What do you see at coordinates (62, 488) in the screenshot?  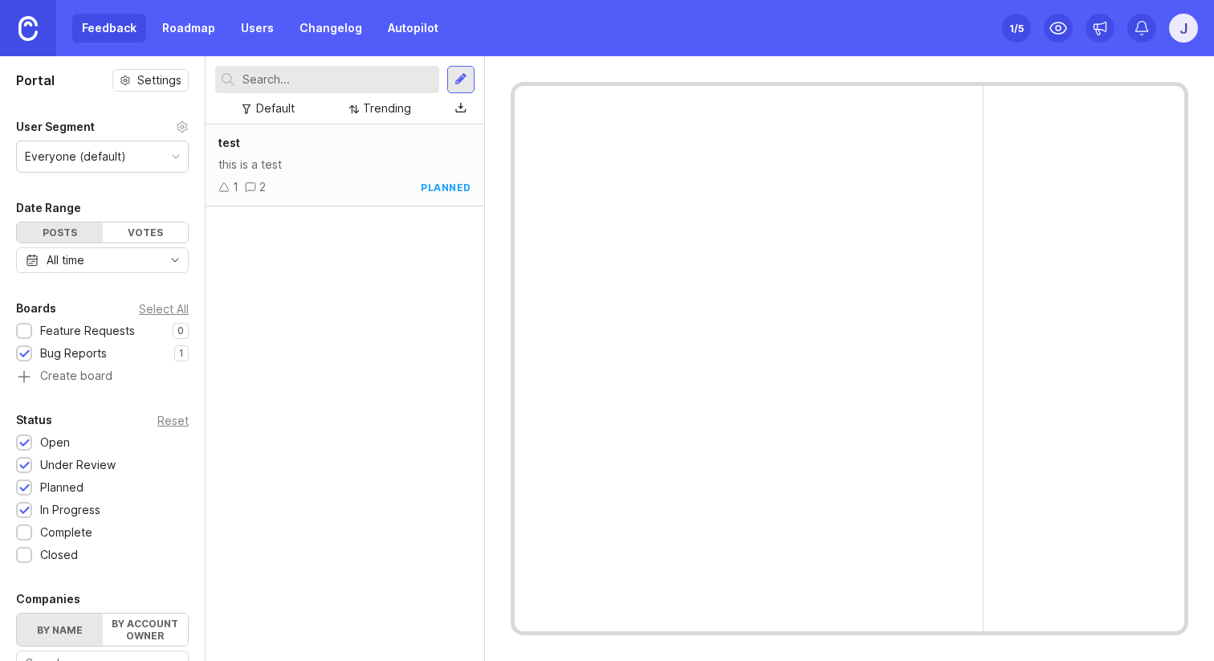 I see `div: Planned` at bounding box center [62, 488].